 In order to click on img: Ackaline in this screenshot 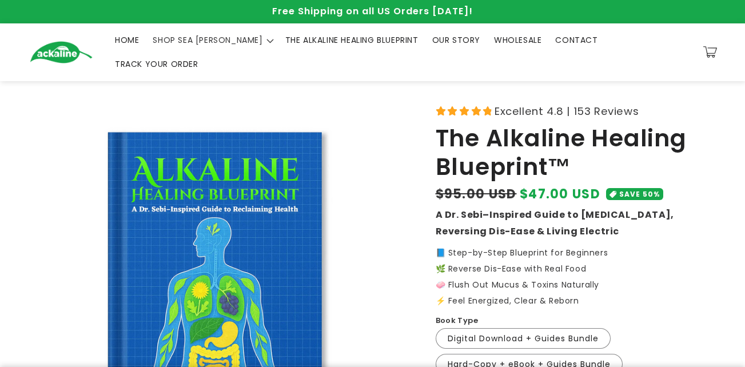, I will do `click(61, 52)`.